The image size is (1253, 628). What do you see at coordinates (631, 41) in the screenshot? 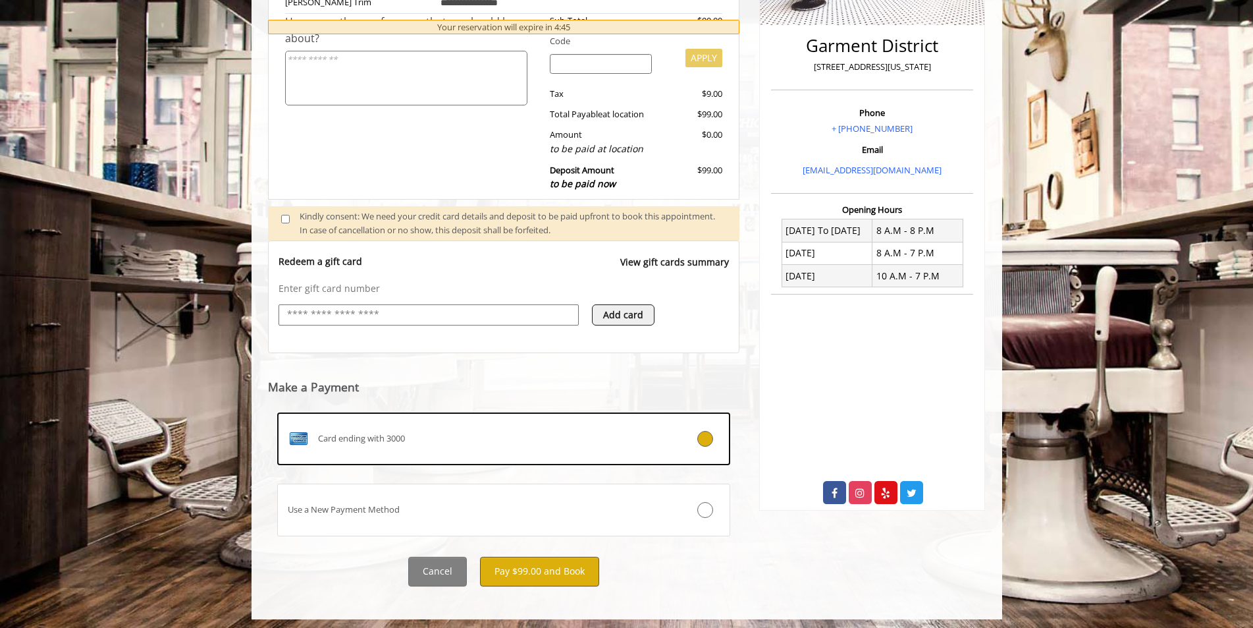
I see `div: Code` at bounding box center [631, 41].